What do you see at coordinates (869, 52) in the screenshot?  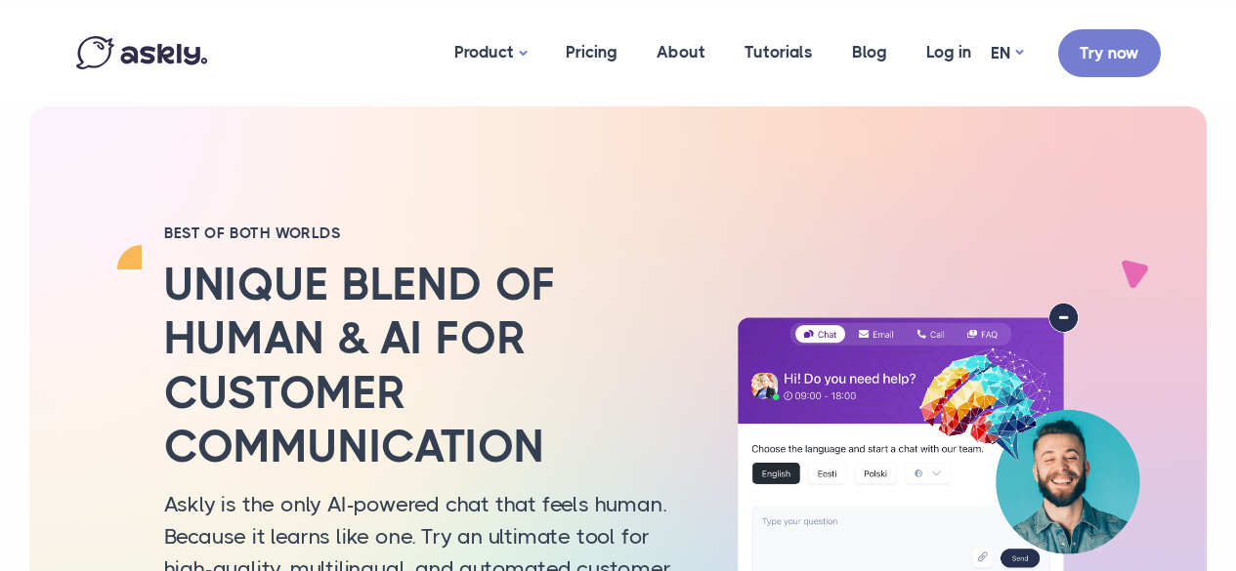 I see `a: Blog` at bounding box center [869, 52].